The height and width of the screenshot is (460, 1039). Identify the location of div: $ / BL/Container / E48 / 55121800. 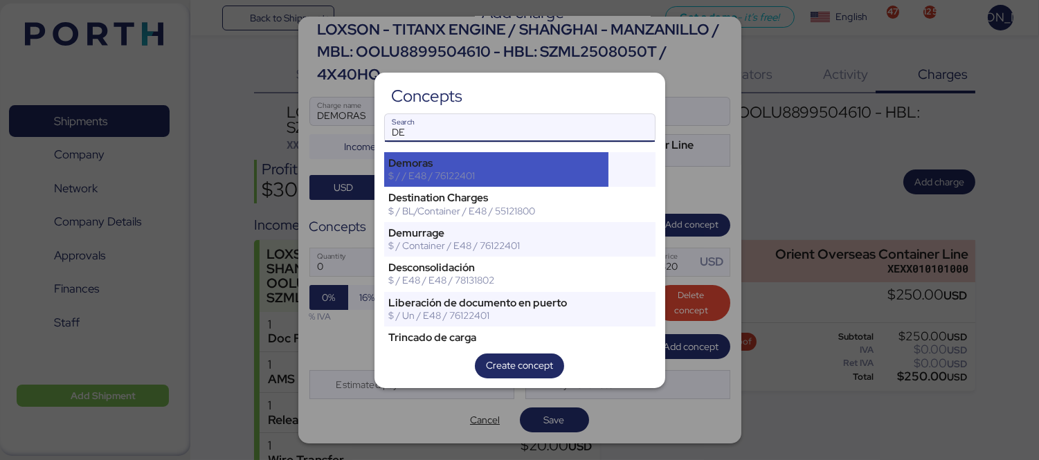
(496, 211).